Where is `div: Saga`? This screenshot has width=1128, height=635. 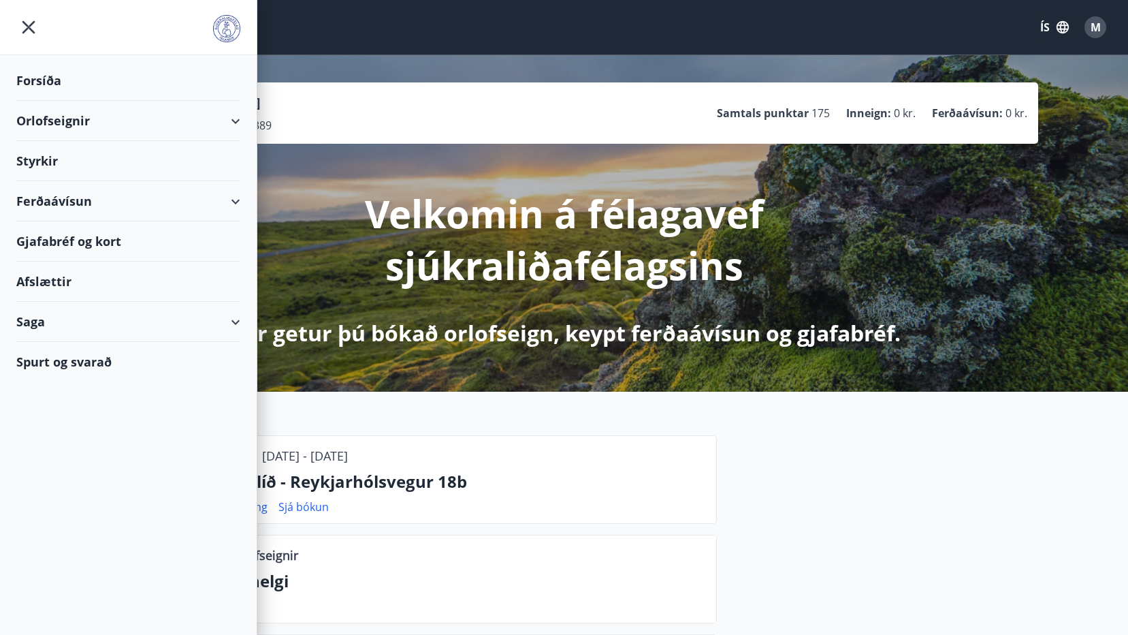
div: Saga is located at coordinates (128, 321).